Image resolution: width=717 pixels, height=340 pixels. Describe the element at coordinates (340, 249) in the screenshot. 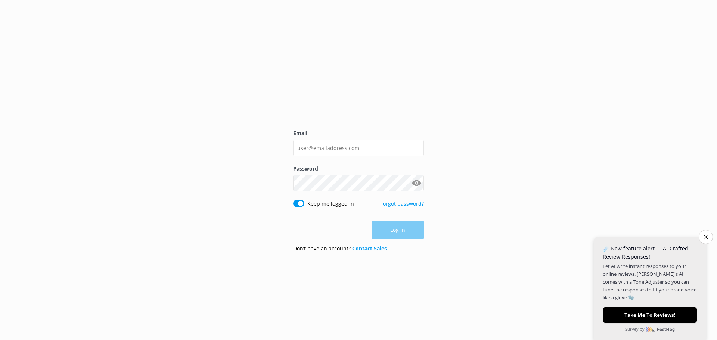

I see `p: Don’t have an account?` at that location.